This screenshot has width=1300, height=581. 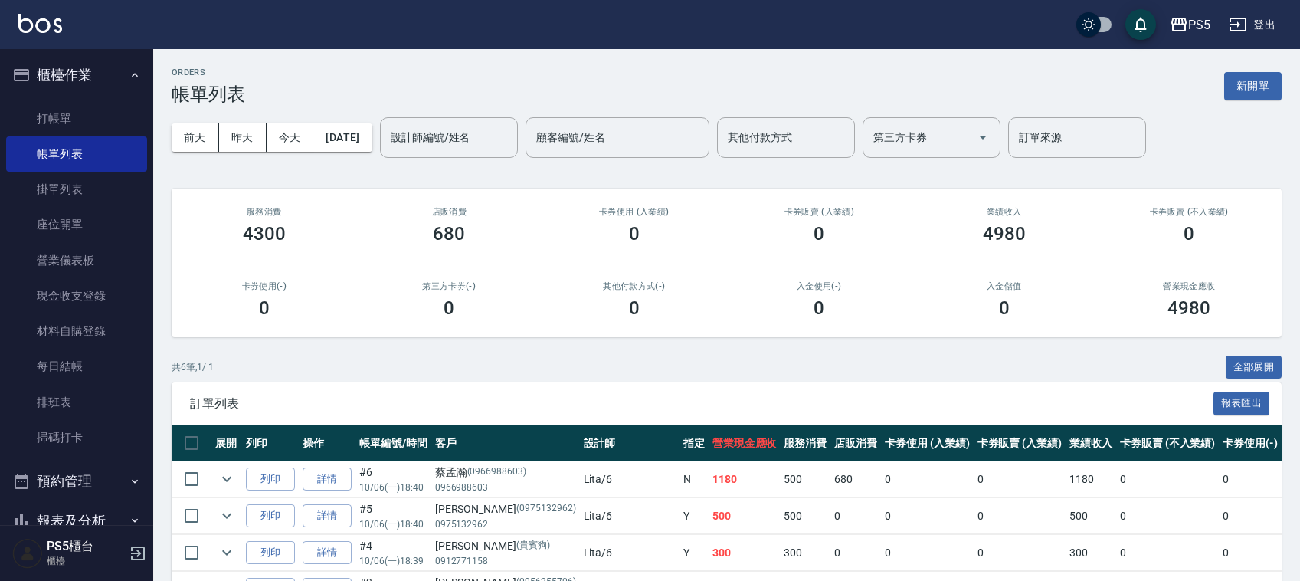 I want to click on button: 櫃檯作業, so click(x=77, y=75).